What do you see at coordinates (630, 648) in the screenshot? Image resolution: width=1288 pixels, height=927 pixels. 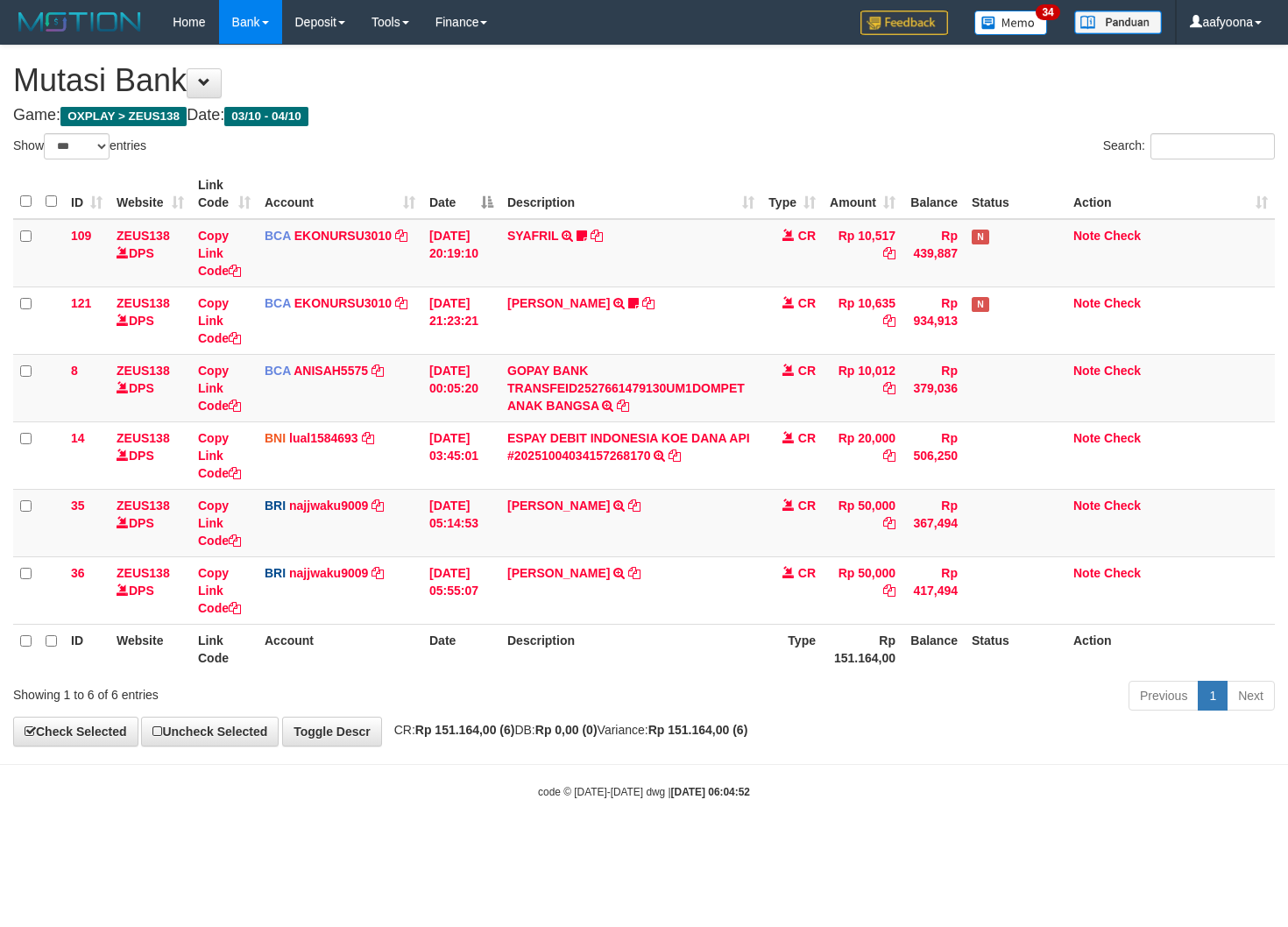 I see `th: Description` at bounding box center [630, 648].